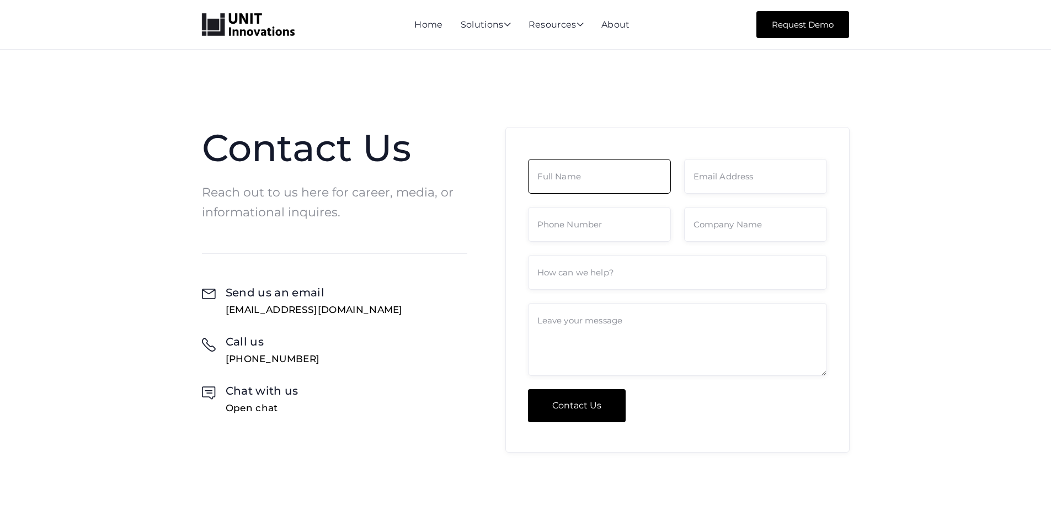  I want to click on div: Open chat, so click(262, 408).